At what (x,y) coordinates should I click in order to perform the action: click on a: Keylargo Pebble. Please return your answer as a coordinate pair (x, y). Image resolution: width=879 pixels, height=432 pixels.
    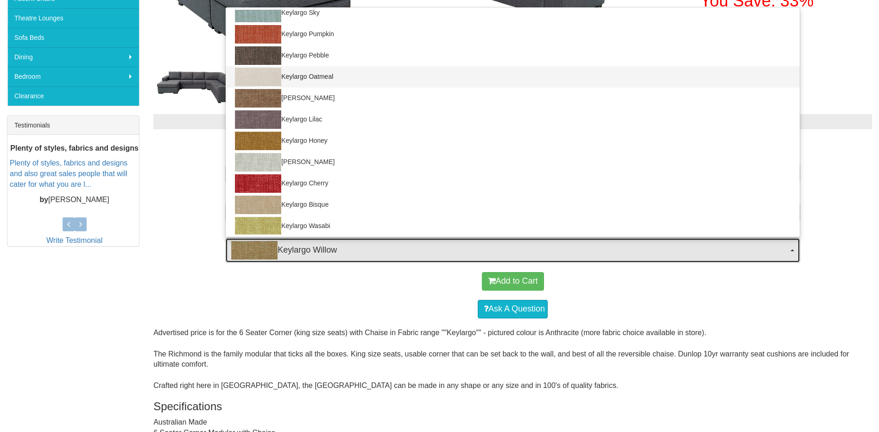
    Looking at the image, I should click on (513, 56).